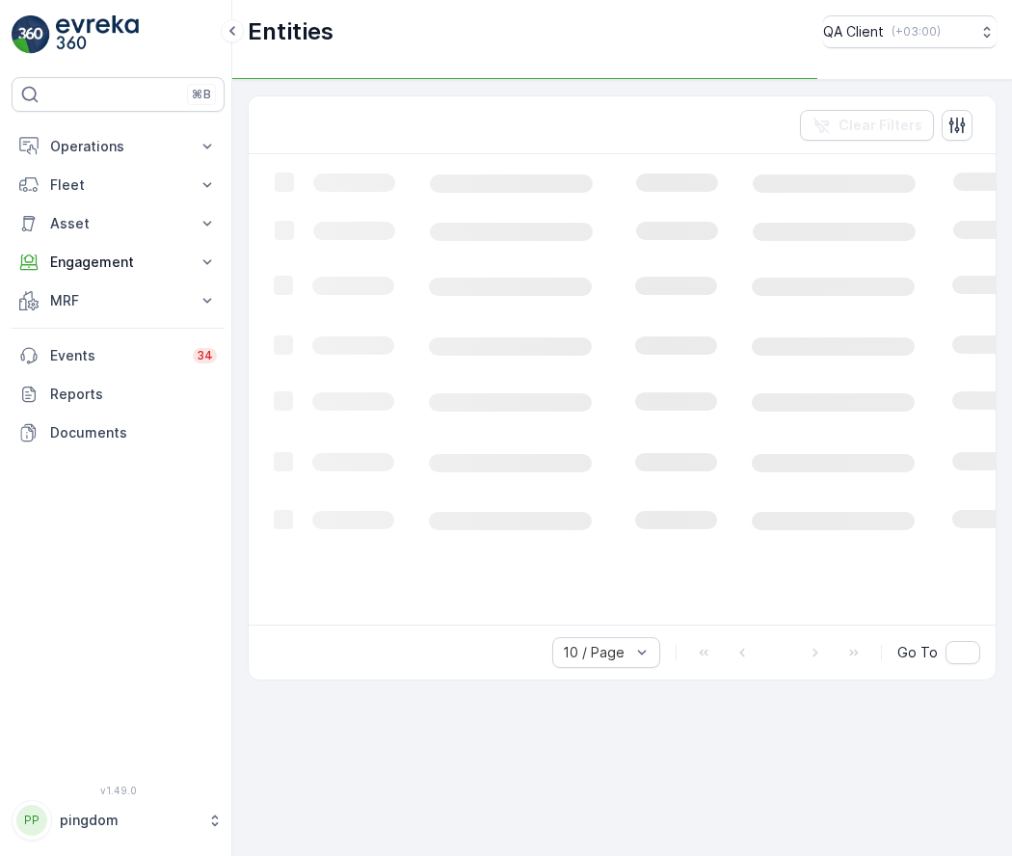  Describe the element at coordinates (853, 32) in the screenshot. I see `p: QA Client` at that location.